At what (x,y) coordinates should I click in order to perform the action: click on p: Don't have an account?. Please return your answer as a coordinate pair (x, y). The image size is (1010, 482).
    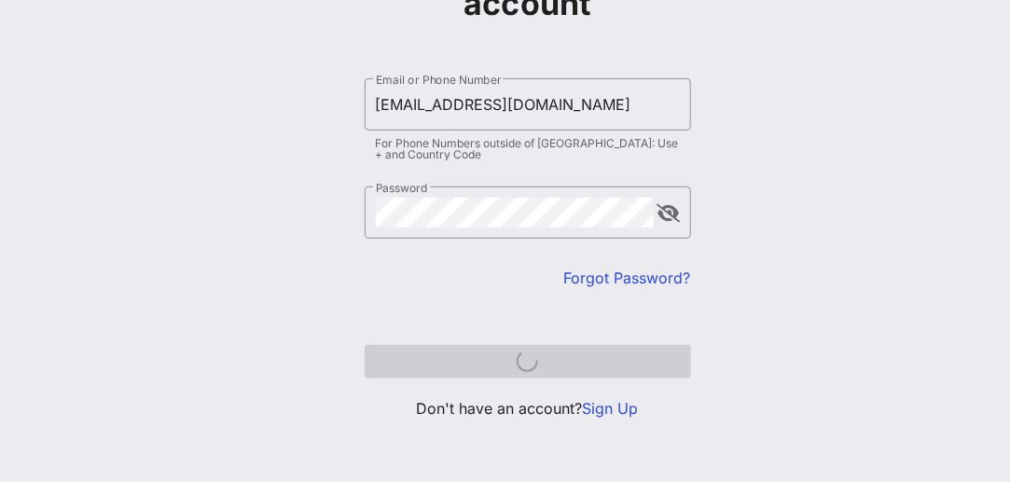
    Looking at the image, I should click on (528, 408).